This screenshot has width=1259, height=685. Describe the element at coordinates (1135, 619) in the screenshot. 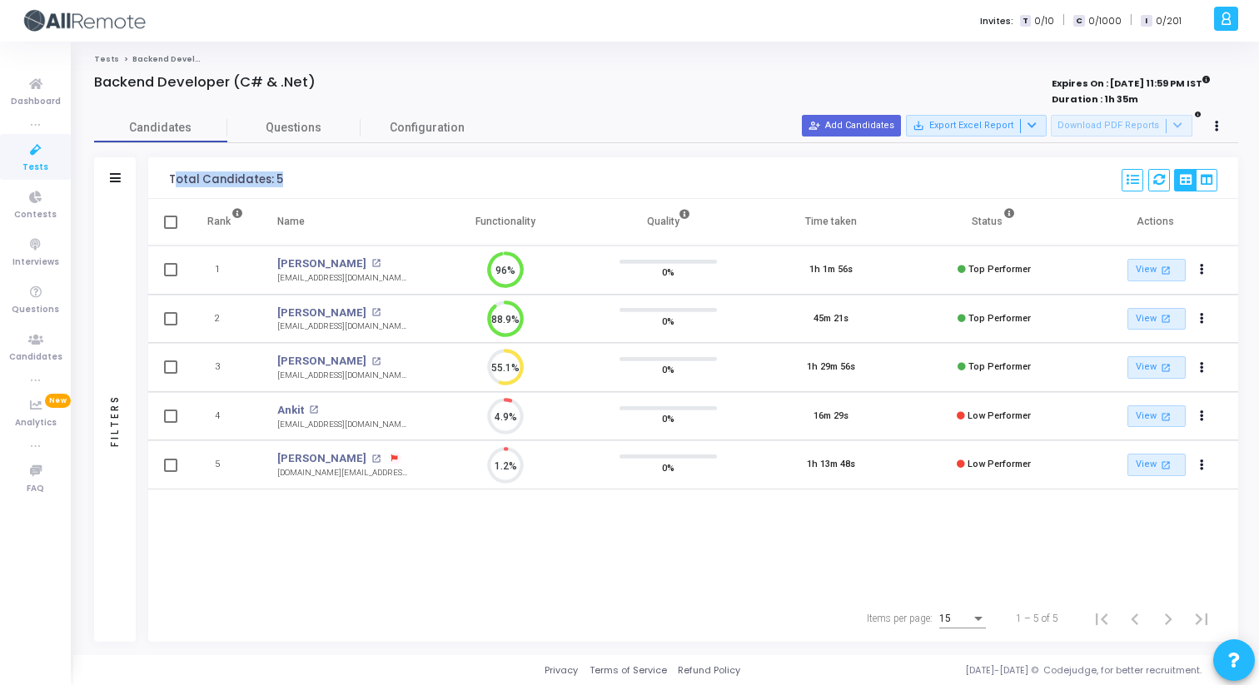

I see `button: Previous page` at that location.